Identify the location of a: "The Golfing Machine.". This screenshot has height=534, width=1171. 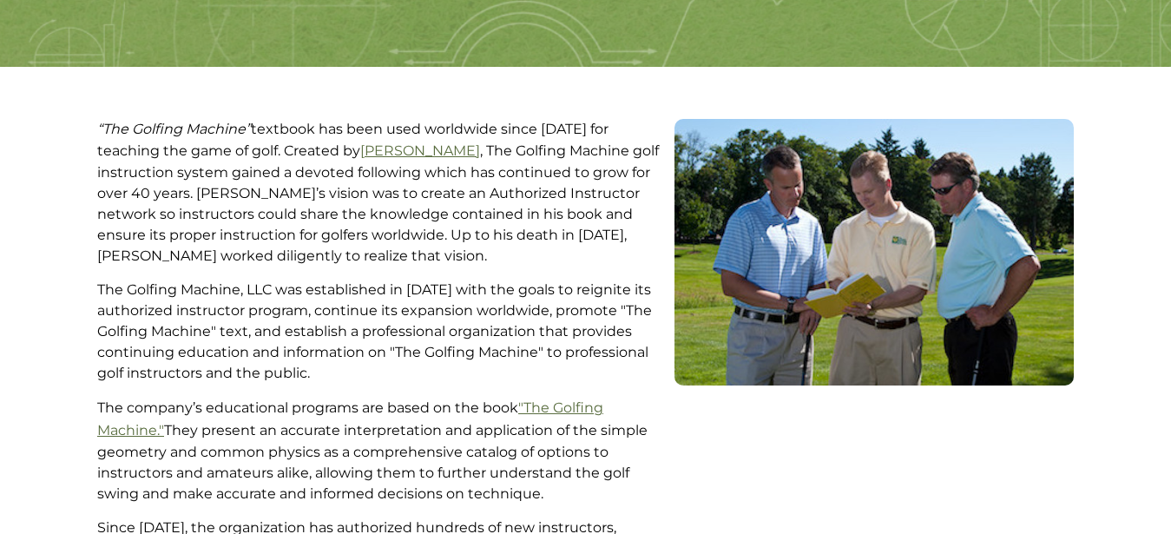
(350, 418).